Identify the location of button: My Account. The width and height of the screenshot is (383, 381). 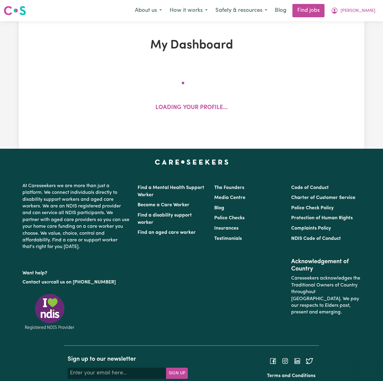
(353, 11).